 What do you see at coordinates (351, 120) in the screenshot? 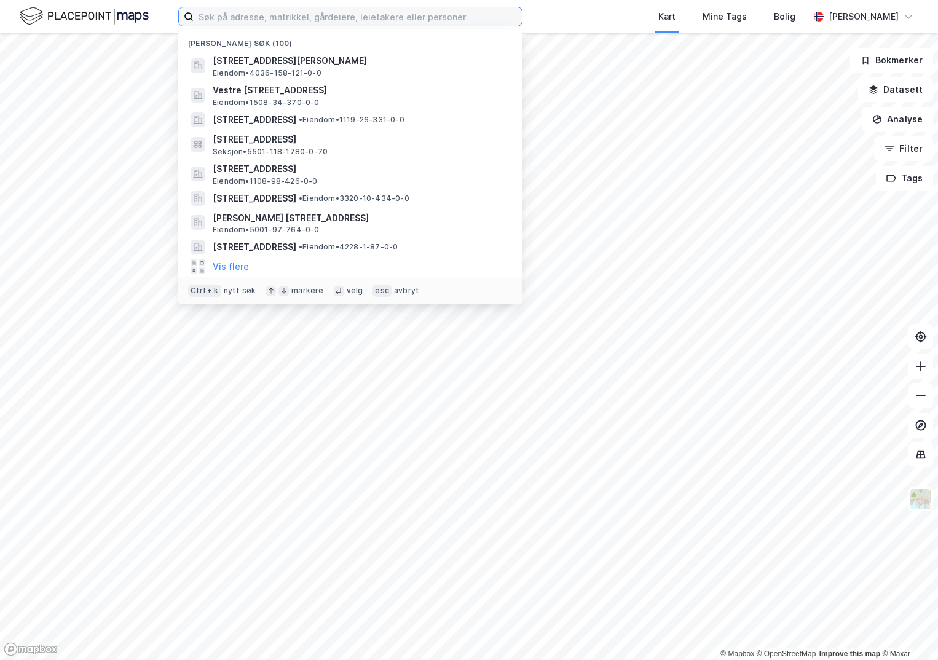
I see `span: Eiendom • 1119-26-331-0-0` at bounding box center [351, 120].